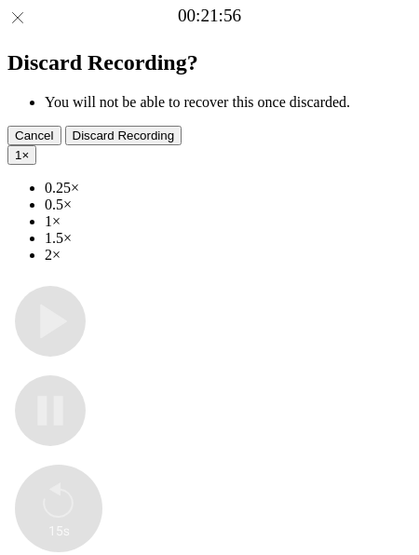  What do you see at coordinates (228, 102) in the screenshot?
I see `li: You will not be able to recover this once discarded.` at bounding box center [228, 102].